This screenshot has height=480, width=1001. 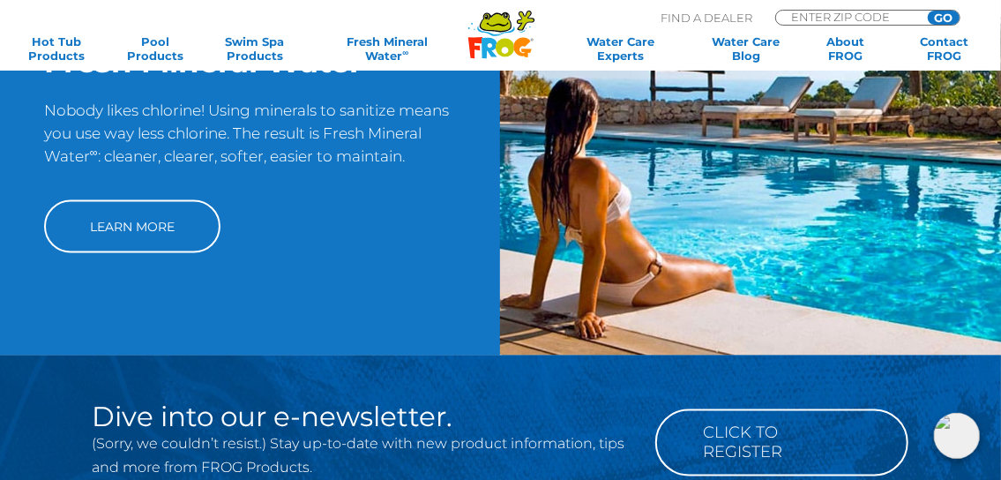 I want to click on a: Fresh MineralWater∞, so click(x=387, y=49).